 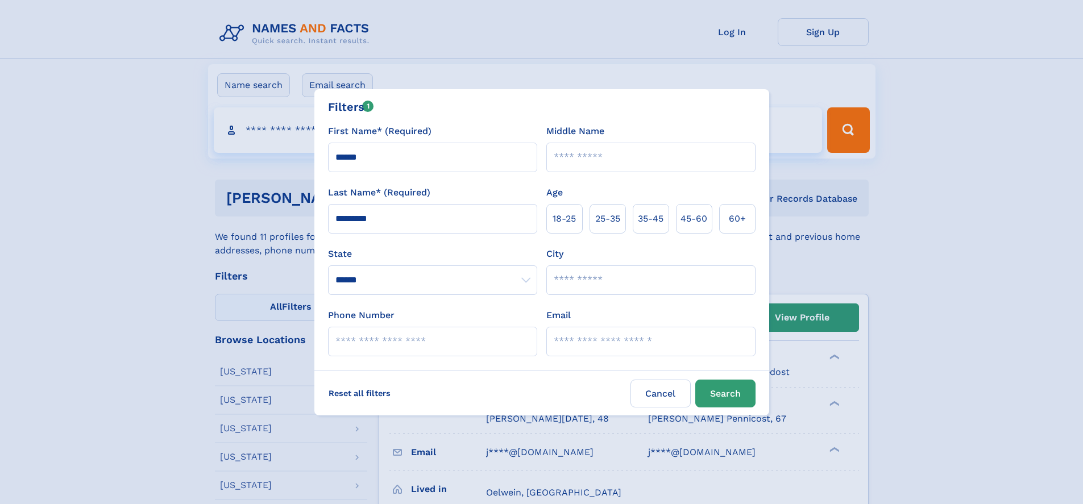 I want to click on label: Phone Number, so click(x=361, y=316).